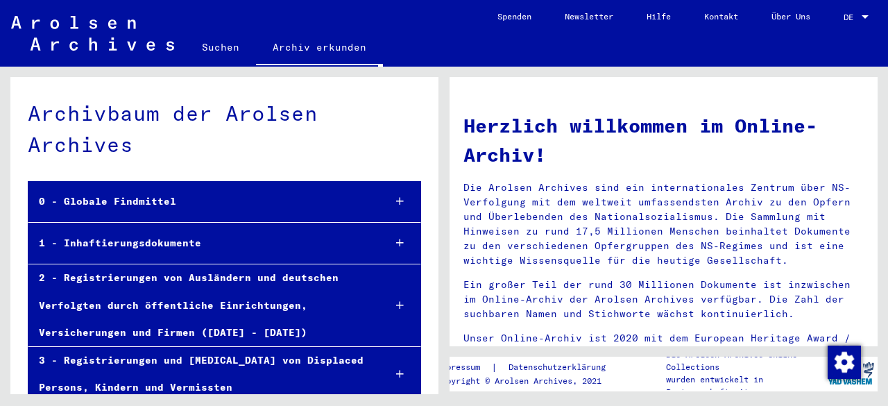 The height and width of the screenshot is (406, 888). What do you see at coordinates (663, 224) in the screenshot?
I see `p: Die Arolsen Archives sind ein internationales Zentrum über NS-Verfolgung mit dem weltweit umfasse...` at bounding box center [663, 224].